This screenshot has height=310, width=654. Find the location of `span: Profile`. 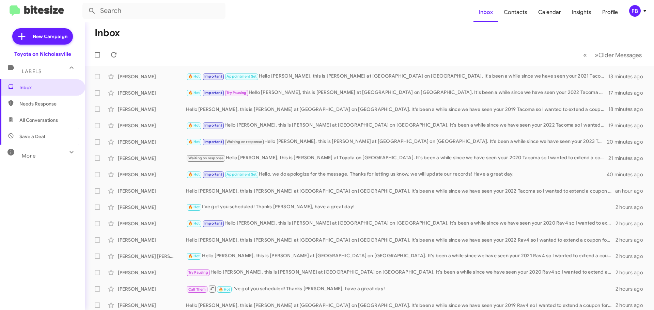

span: Profile is located at coordinates (610, 12).